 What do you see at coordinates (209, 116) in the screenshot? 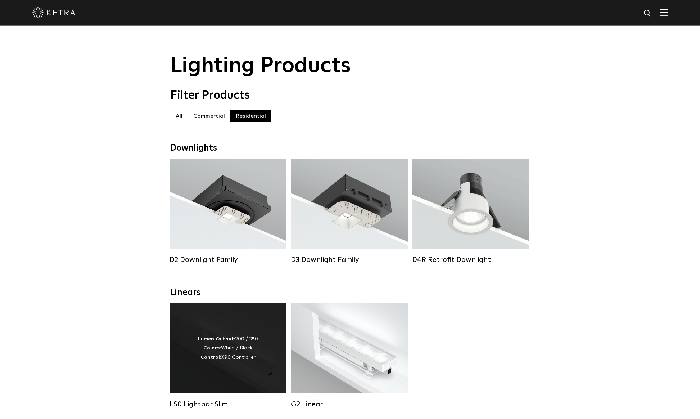
I see `label: Commercial` at bounding box center [209, 116].